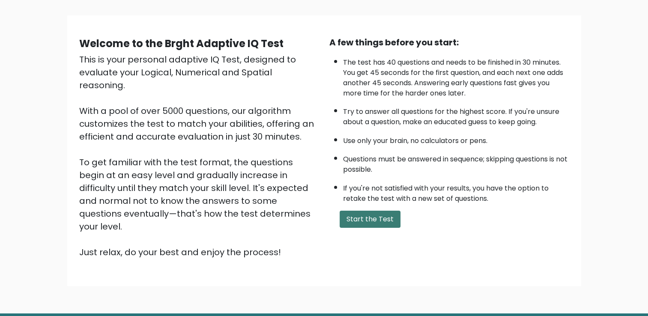 This screenshot has width=648, height=316. Describe the element at coordinates (199, 156) in the screenshot. I see `div: This is your personal adaptive IQ Test, designed to evaluate your Logical, Numerical and Spatial ...` at that location.